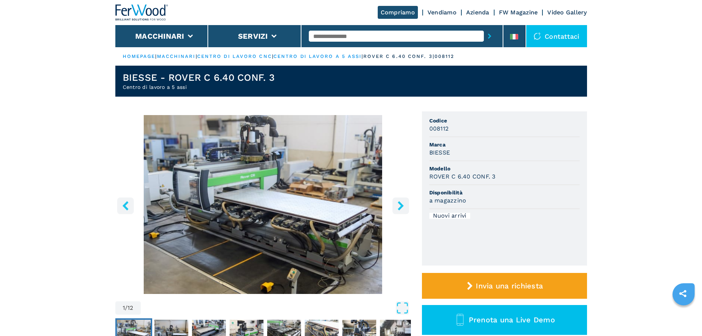 This screenshot has height=336, width=702. Describe the element at coordinates (130, 308) in the screenshot. I see `span: 12` at that location.